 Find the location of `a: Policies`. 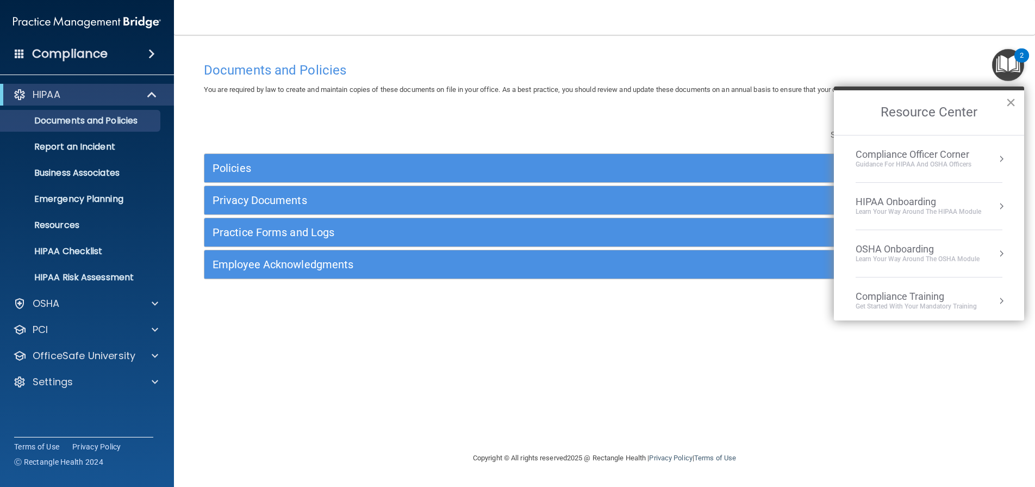

a: Policies is located at coordinates (605, 168).